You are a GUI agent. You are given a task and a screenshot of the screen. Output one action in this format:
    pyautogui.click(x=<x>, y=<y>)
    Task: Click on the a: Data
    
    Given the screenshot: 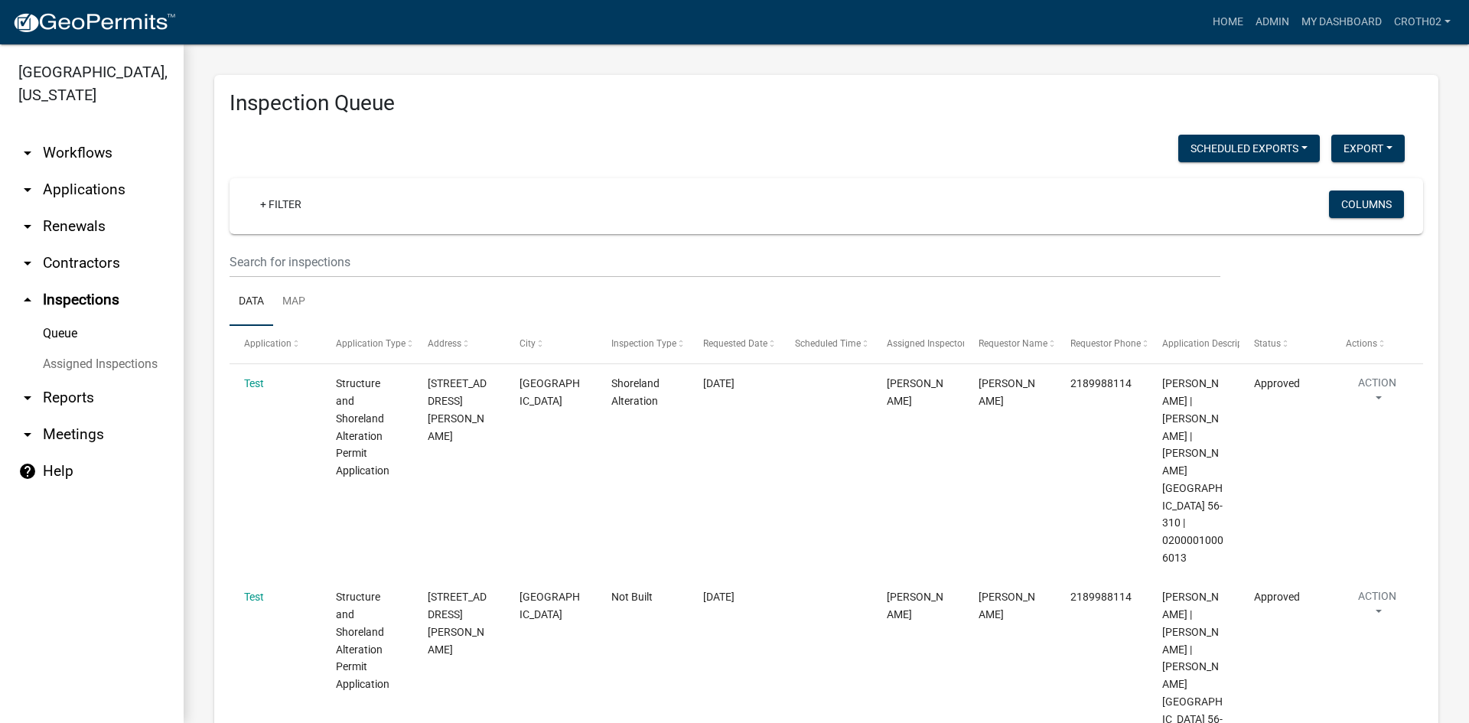 What is the action you would take?
    pyautogui.click(x=251, y=302)
    